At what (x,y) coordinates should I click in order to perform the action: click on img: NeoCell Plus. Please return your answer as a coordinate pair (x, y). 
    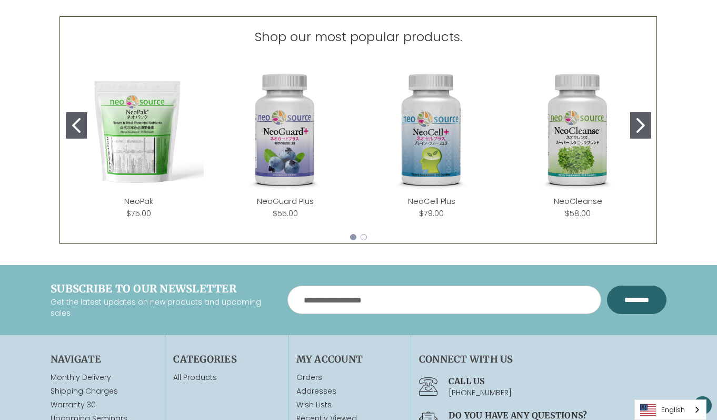
    Looking at the image, I should click on (432, 130).